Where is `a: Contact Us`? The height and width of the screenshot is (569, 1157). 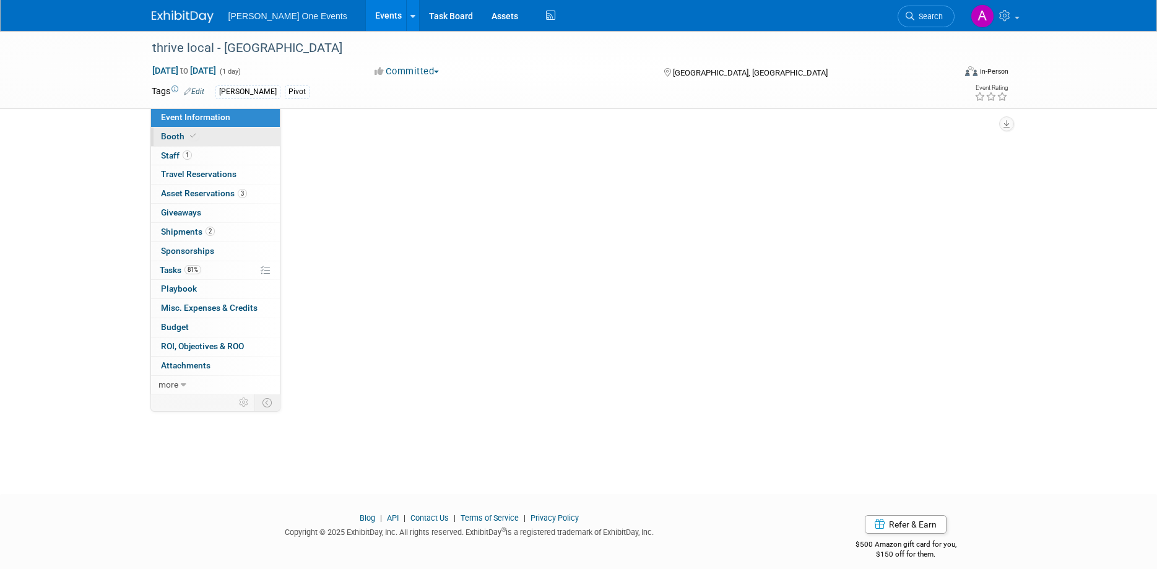 a: Contact Us is located at coordinates (430, 517).